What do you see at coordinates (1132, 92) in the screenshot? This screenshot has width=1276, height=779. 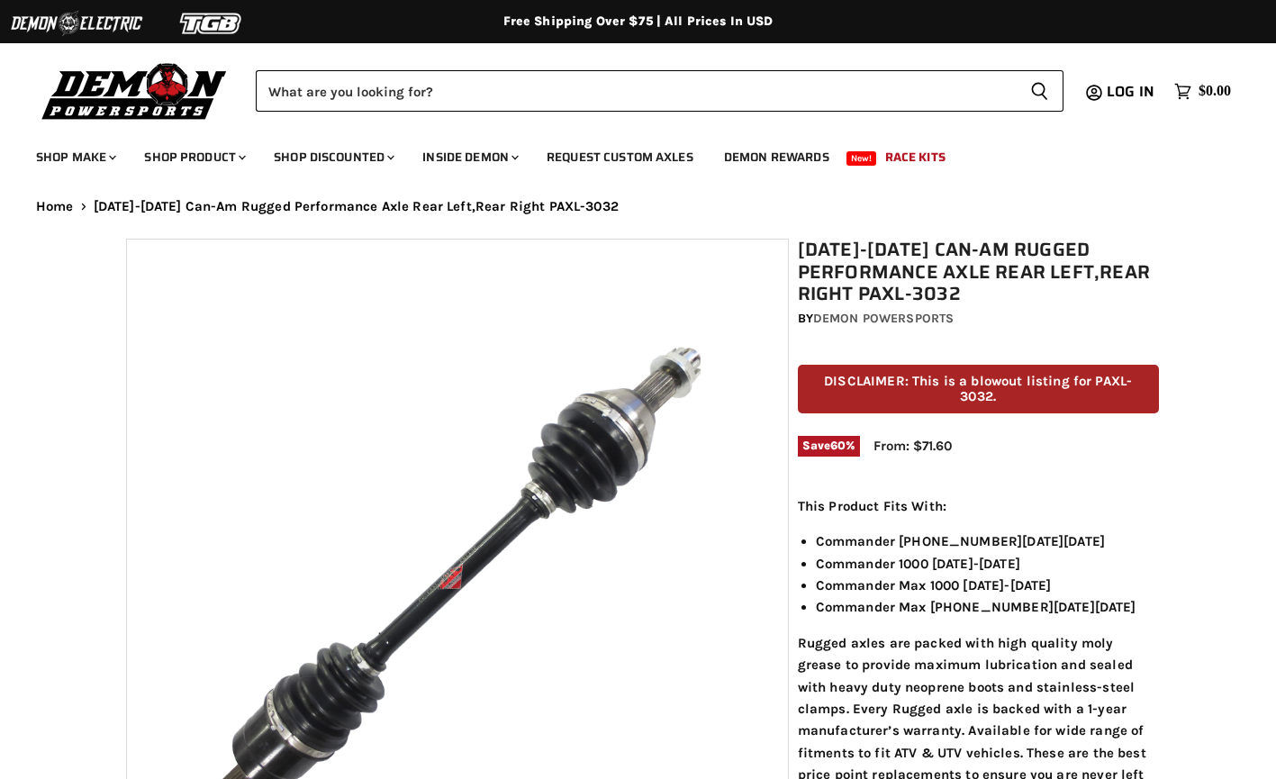 I see `a: Log in` at bounding box center [1132, 92].